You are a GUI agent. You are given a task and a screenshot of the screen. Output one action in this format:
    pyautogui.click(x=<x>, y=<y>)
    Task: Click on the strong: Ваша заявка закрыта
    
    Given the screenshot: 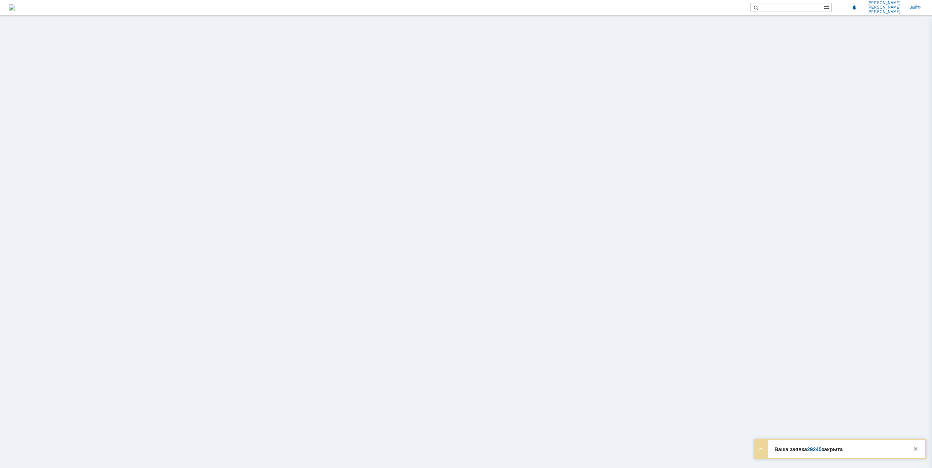 What is the action you would take?
    pyautogui.click(x=808, y=449)
    